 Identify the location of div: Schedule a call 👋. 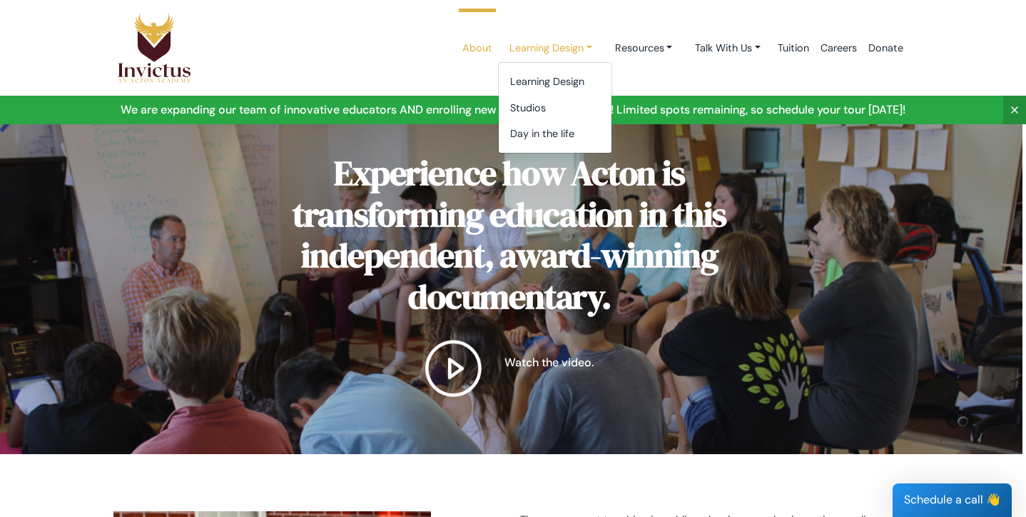
(952, 499).